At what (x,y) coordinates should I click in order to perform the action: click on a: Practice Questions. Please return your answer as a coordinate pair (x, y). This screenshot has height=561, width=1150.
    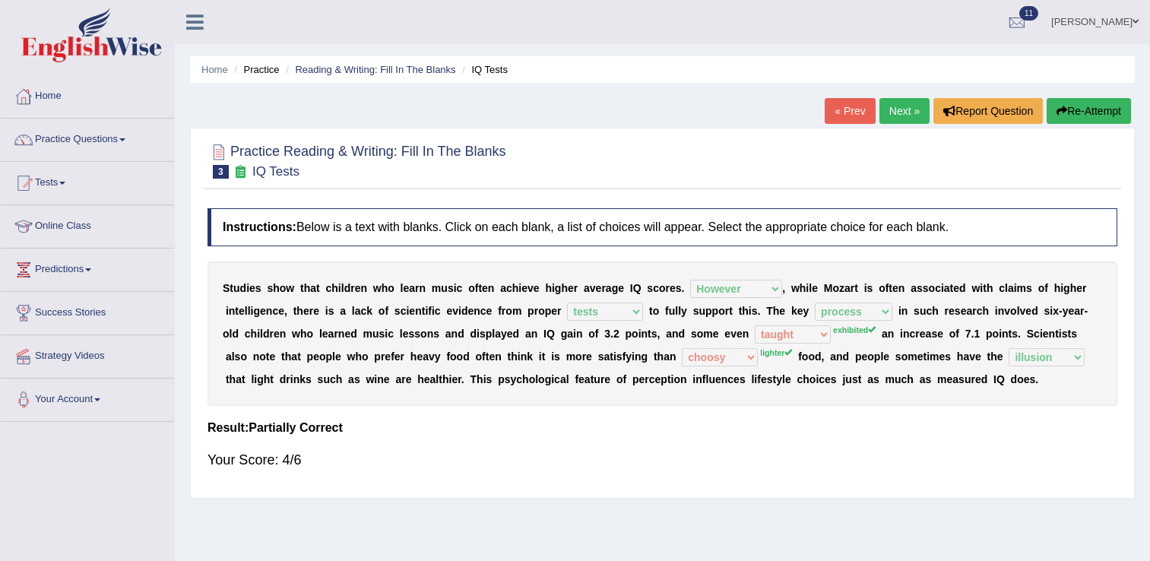
    Looking at the image, I should click on (87, 138).